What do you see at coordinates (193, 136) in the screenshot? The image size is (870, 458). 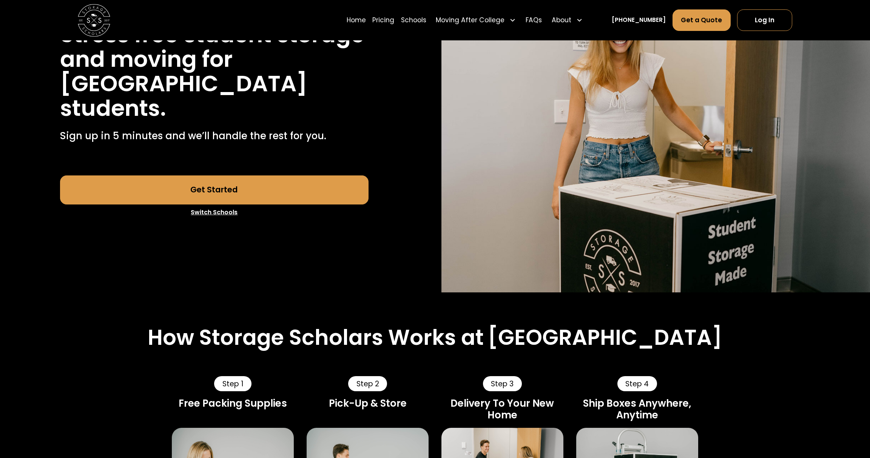 I see `p: Sign up in 5 minutes and we’ll handle the rest for you.` at bounding box center [193, 136].